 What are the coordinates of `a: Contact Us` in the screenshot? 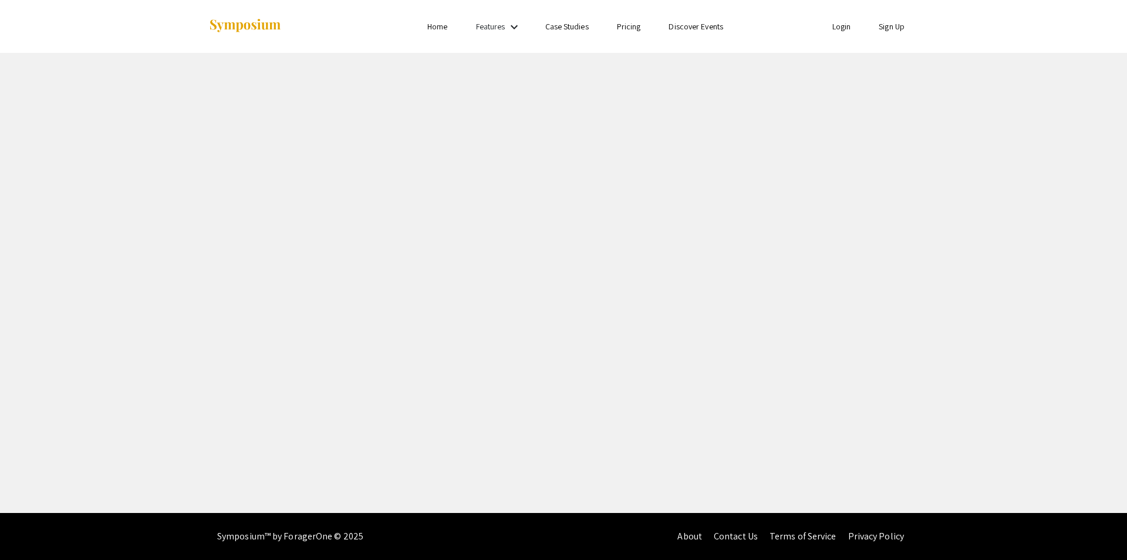 It's located at (736, 535).